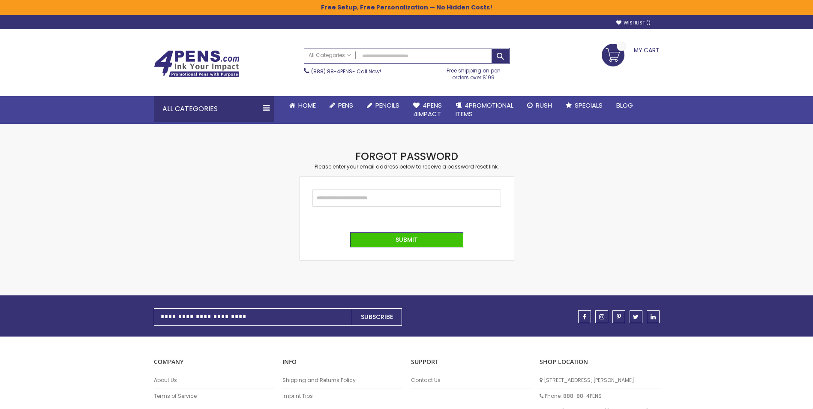 This screenshot has width=813, height=409. Describe the element at coordinates (471, 380) in the screenshot. I see `a: Contact Us` at that location.